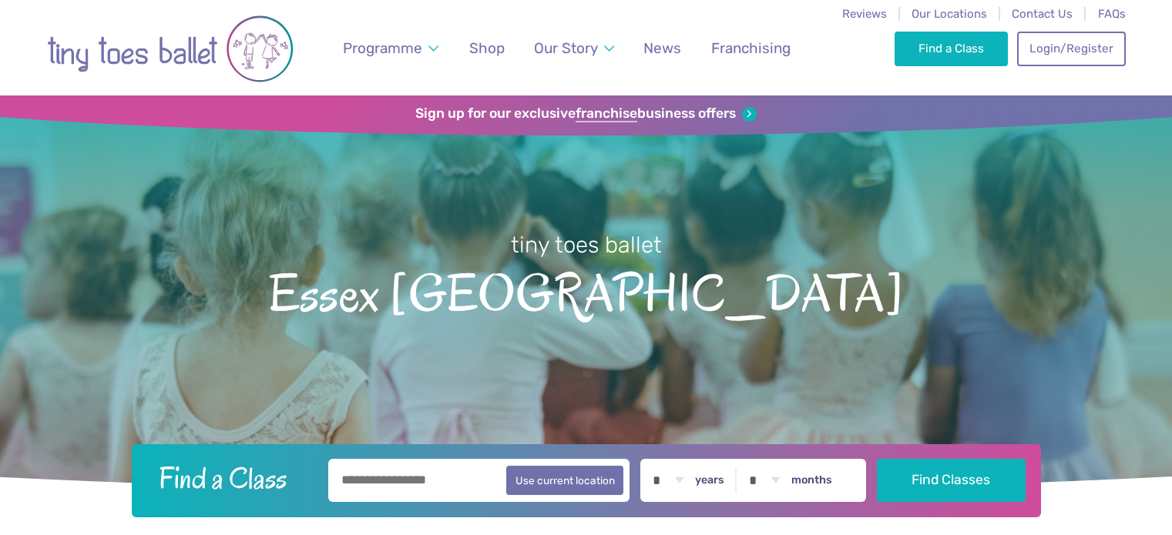 This screenshot has width=1172, height=535. I want to click on span: News, so click(662, 48).